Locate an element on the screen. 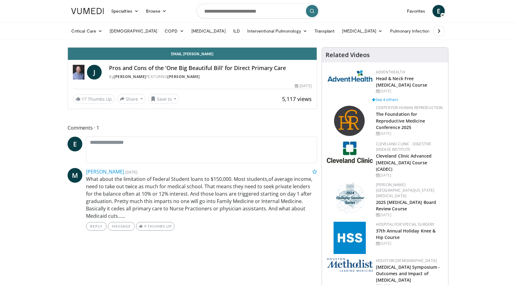 This screenshot has height=285, width=516. a: Pulmonary Infection is located at coordinates (413, 31).